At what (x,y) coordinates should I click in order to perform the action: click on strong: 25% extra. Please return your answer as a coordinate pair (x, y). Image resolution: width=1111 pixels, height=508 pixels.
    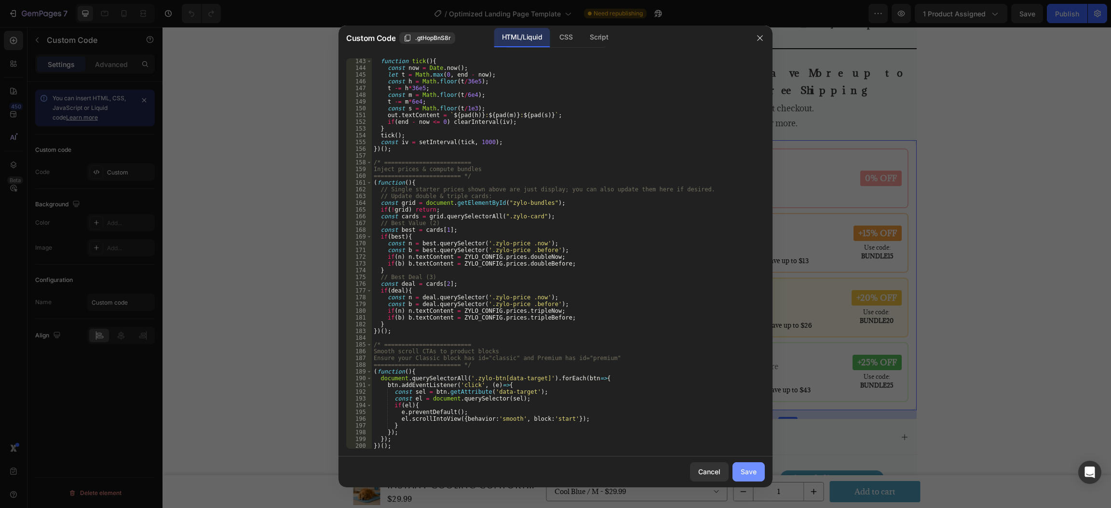
    Looking at the image, I should click on (582, 363).